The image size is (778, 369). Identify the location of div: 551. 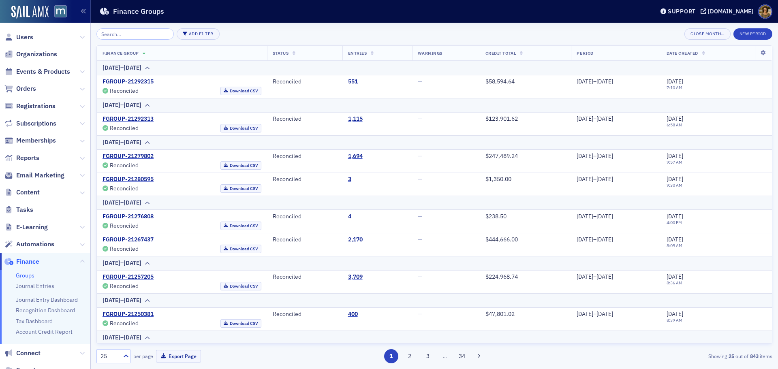
(353, 82).